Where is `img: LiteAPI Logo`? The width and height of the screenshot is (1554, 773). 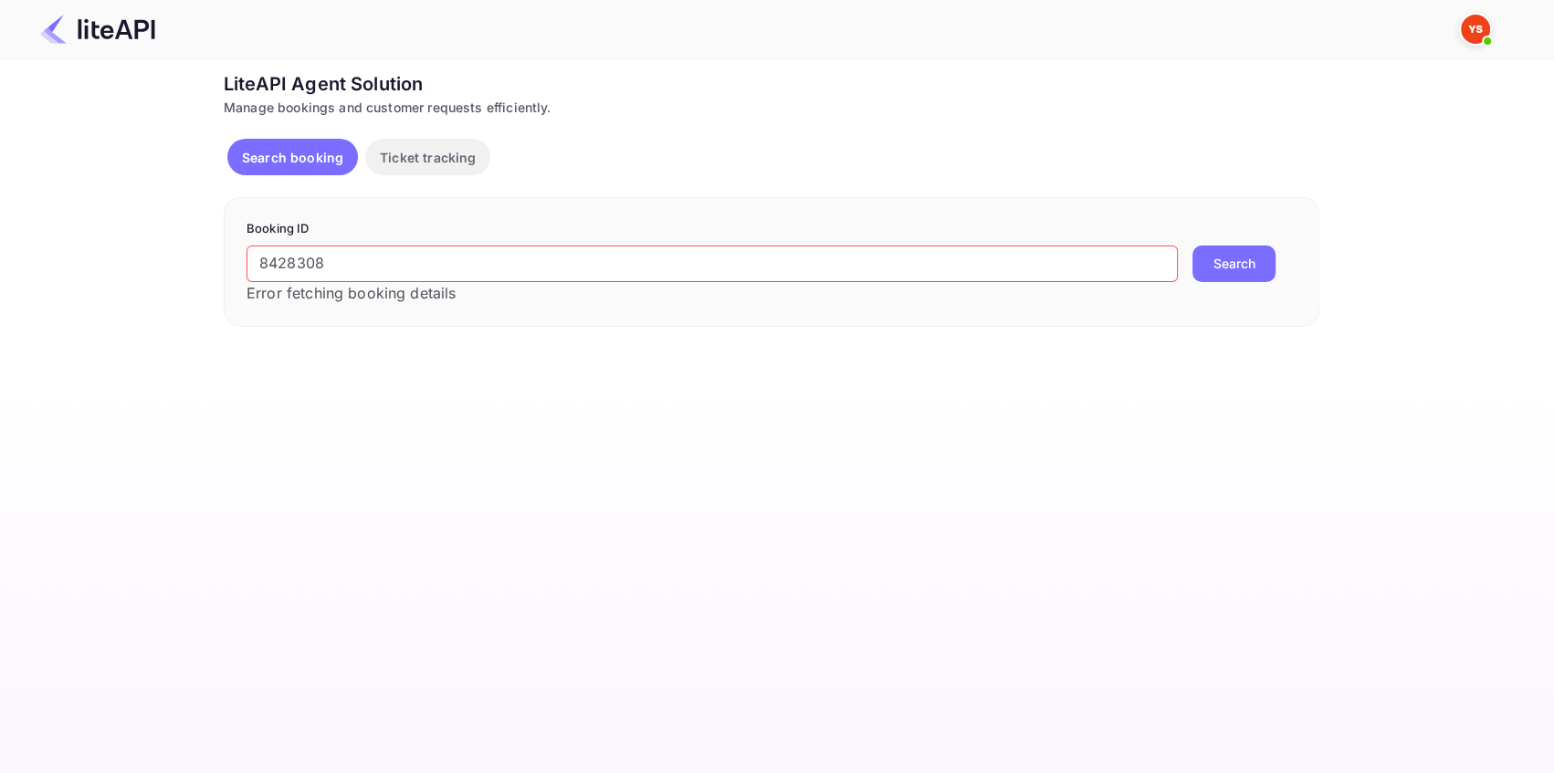 img: LiteAPI Logo is located at coordinates (98, 29).